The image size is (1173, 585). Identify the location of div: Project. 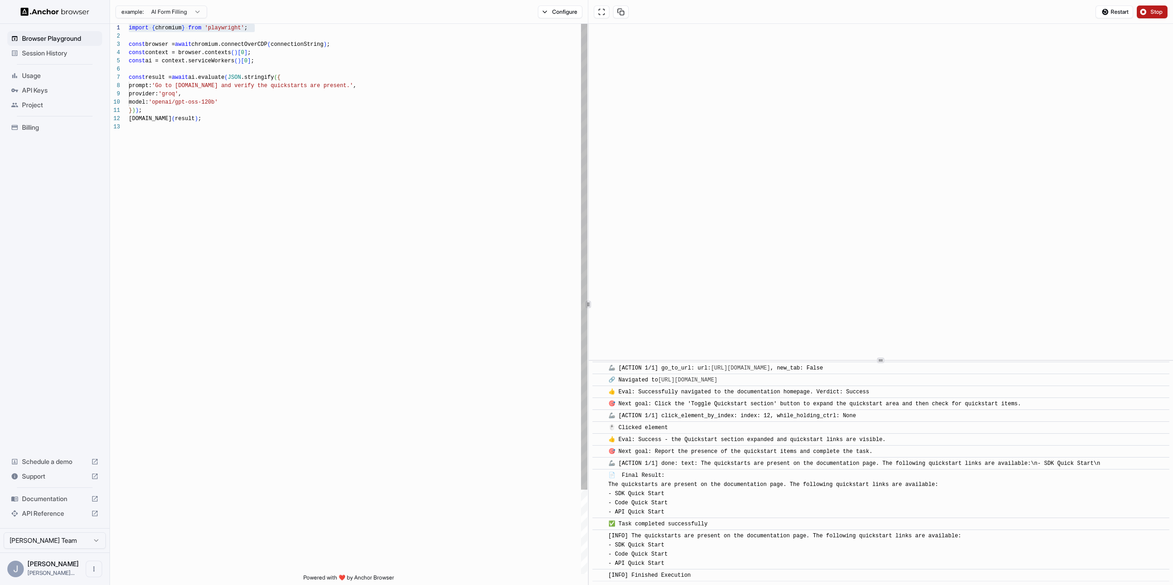
(55, 105).